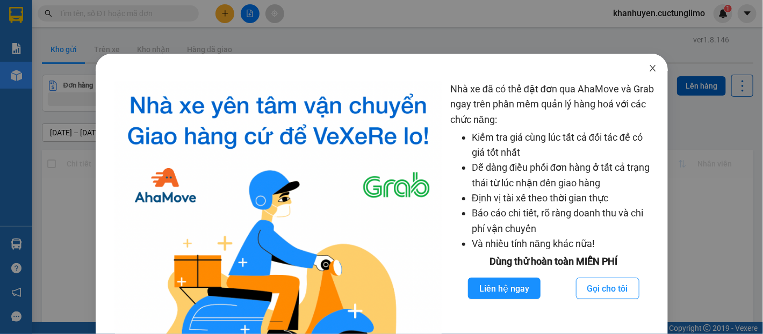 This screenshot has width=763, height=334. Describe the element at coordinates (553, 262) in the screenshot. I see `div: Dùng thử hoàn toàn MIỄN PHÍ` at that location.